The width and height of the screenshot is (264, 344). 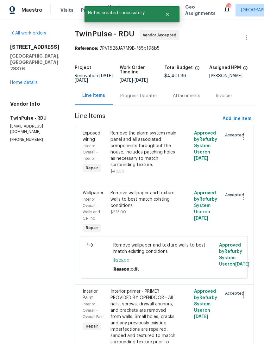 What do you see at coordinates (91, 10) in the screenshot?
I see `span: Projects` at bounding box center [91, 10].